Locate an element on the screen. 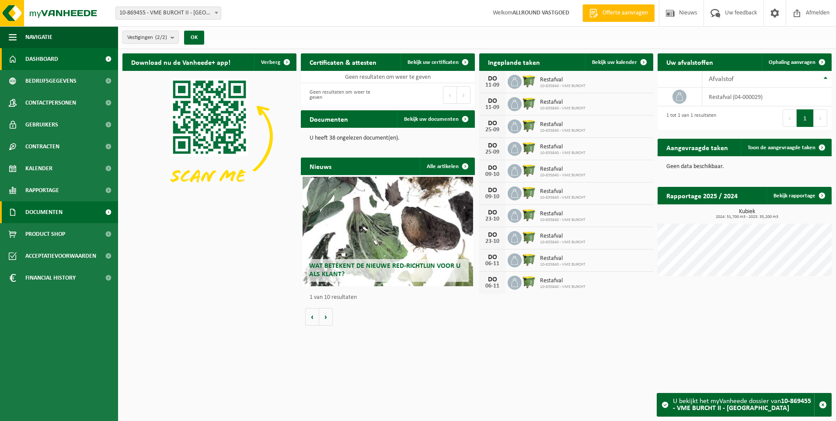  button: 1 is located at coordinates (805, 118).